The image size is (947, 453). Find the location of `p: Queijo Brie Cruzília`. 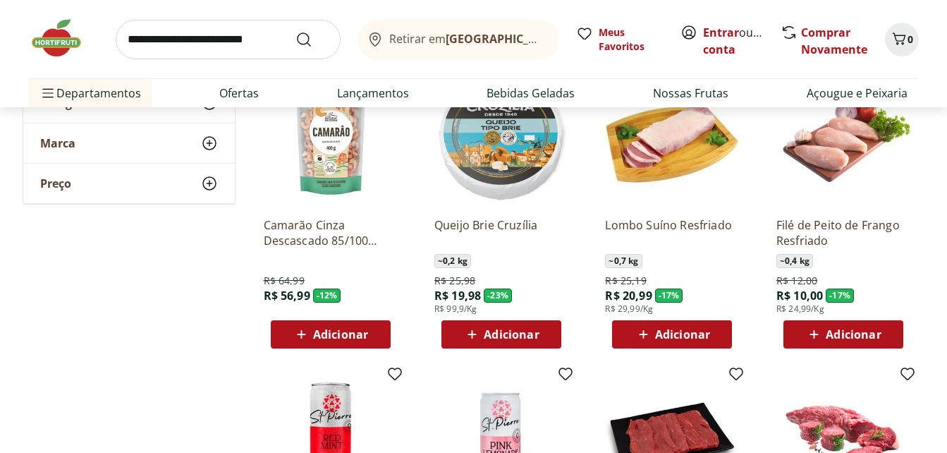

p: Queijo Brie Cruzília is located at coordinates (501, 233).